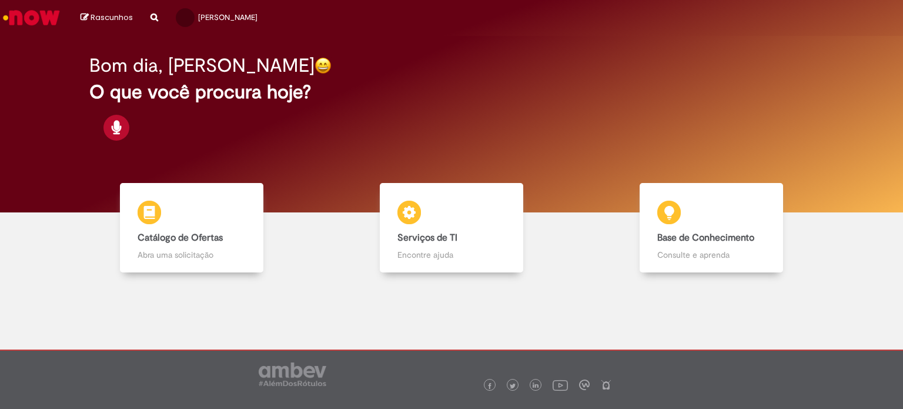 This screenshot has width=903, height=409. Describe the element at coordinates (560, 384) in the screenshot. I see `img: logo_footer_youtube.png` at that location.